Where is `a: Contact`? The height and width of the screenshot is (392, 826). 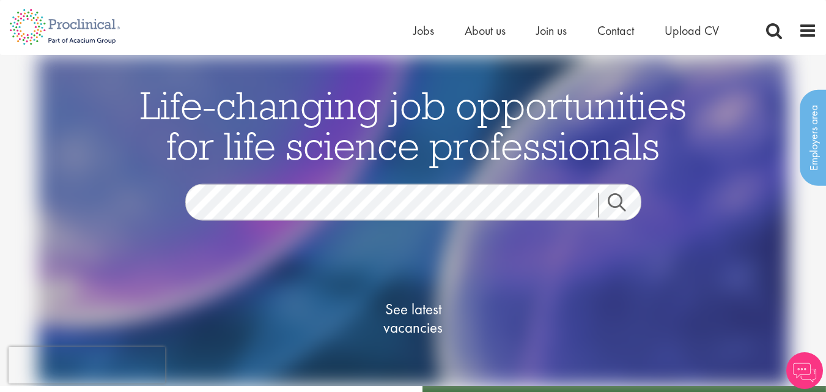
a: Contact is located at coordinates (616, 31).